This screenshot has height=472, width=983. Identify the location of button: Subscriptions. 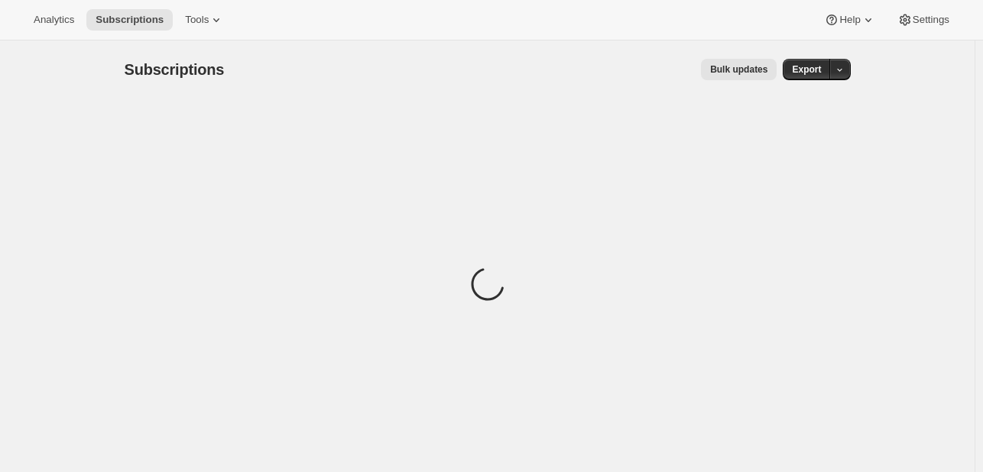
(129, 20).